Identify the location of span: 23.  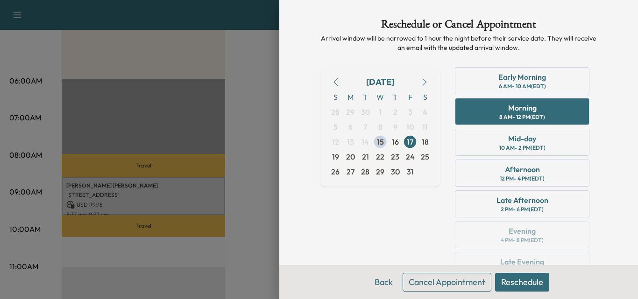
(395, 157).